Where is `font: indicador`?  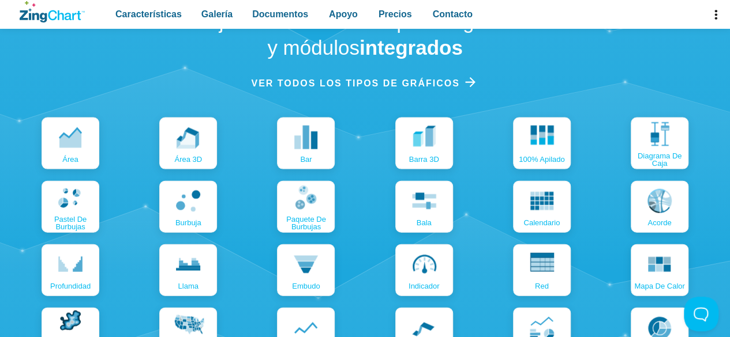
font: indicador is located at coordinates (423, 286).